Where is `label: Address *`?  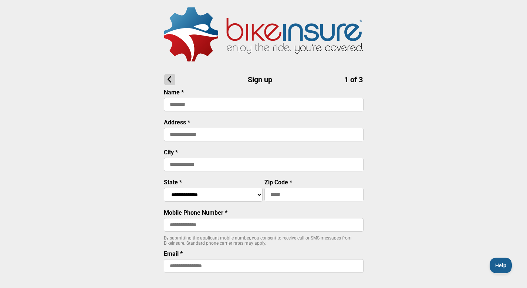
label: Address * is located at coordinates (177, 122).